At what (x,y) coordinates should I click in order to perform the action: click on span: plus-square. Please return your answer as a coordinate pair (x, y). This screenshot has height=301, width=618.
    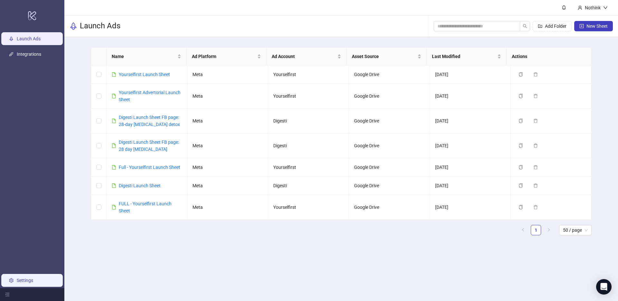
    Looking at the image, I should click on (582, 26).